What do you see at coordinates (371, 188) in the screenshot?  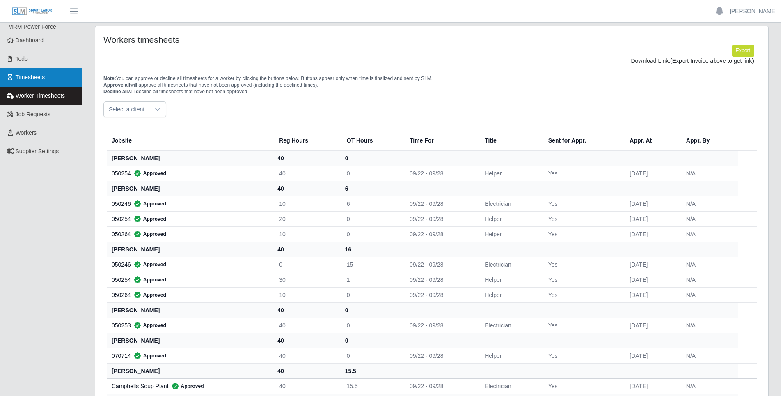 I see `th: 6` at bounding box center [371, 188].